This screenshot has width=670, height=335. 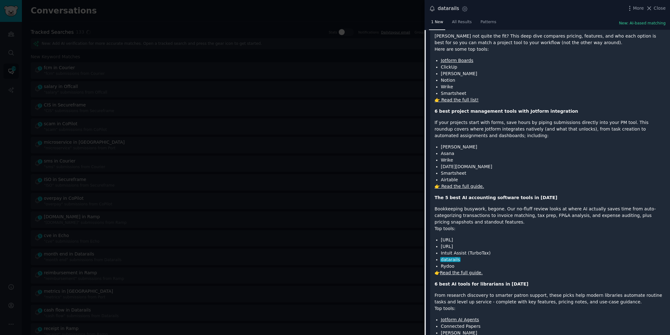 What do you see at coordinates (553, 326) in the screenshot?
I see `li: Connected Papers` at bounding box center [553, 326].